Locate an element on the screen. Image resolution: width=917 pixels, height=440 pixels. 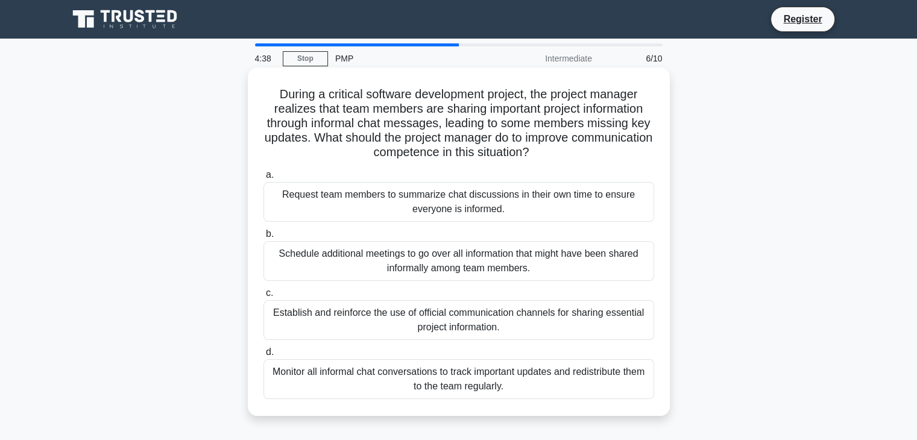
span: c. is located at coordinates (269, 292).